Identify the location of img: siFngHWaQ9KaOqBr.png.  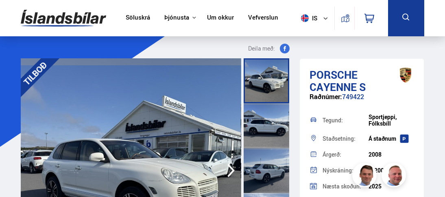
(395, 176).